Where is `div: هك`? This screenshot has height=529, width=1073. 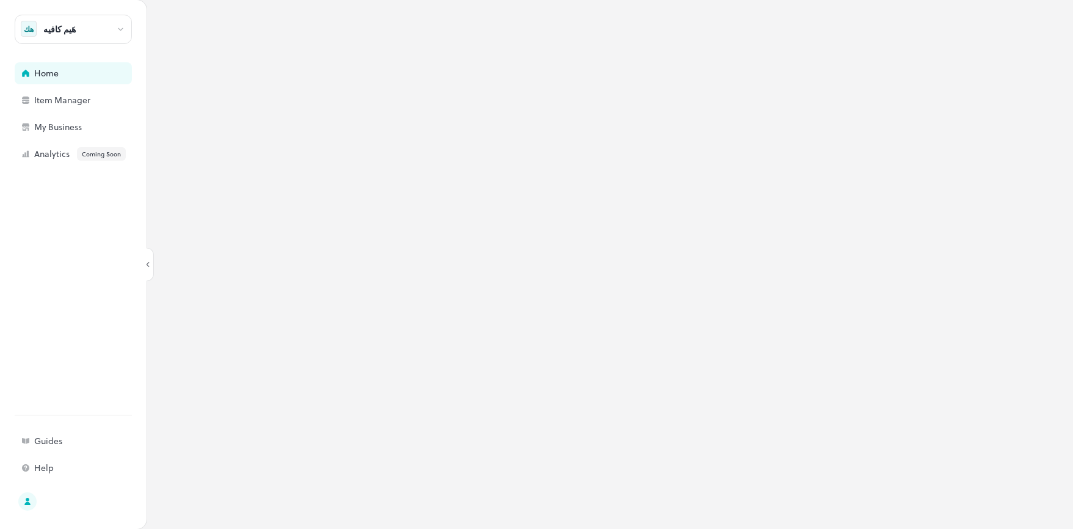 div: هك is located at coordinates (29, 29).